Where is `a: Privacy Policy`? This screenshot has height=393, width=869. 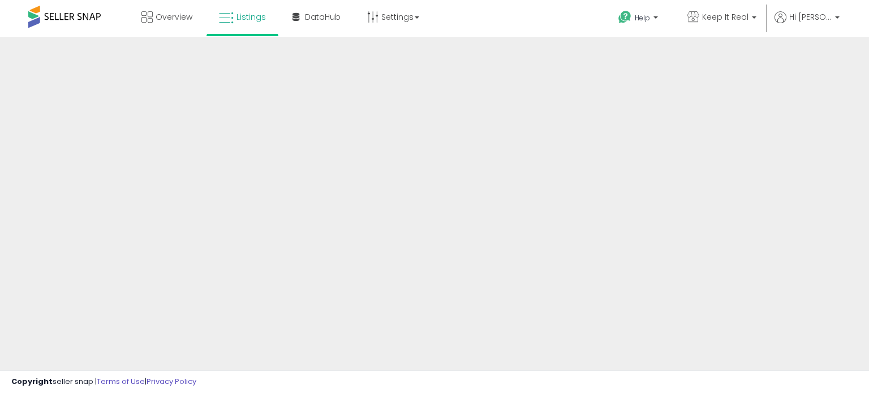
a: Privacy Policy is located at coordinates (171, 381).